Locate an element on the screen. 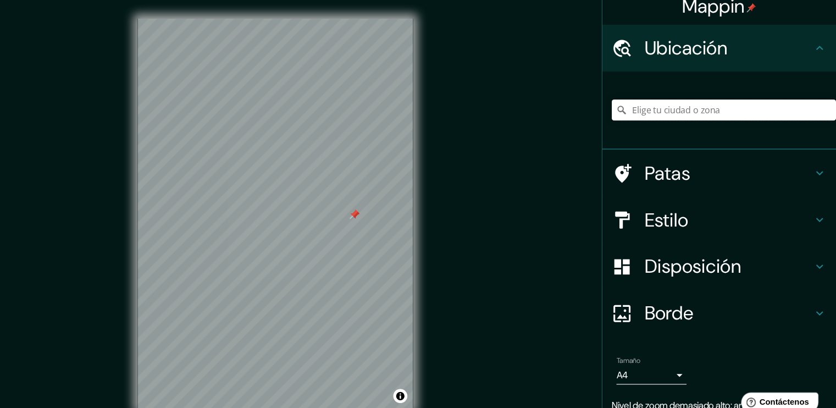  font: Ubicación is located at coordinates (695, 45).